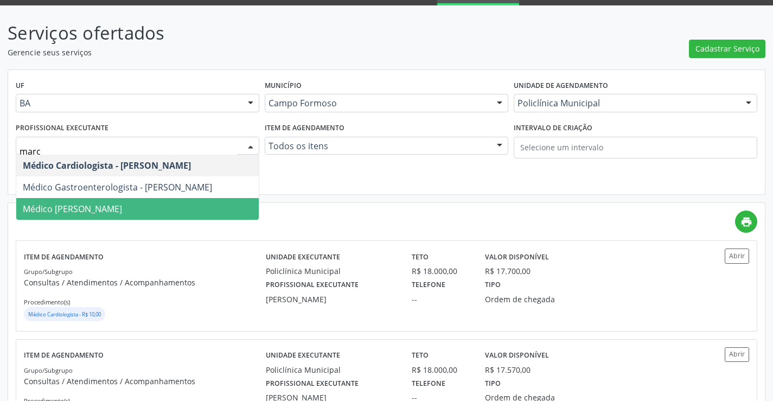 The width and height of the screenshot is (773, 401). What do you see at coordinates (273, 52) in the screenshot?
I see `p: Gerencie seus serviços` at bounding box center [273, 52].